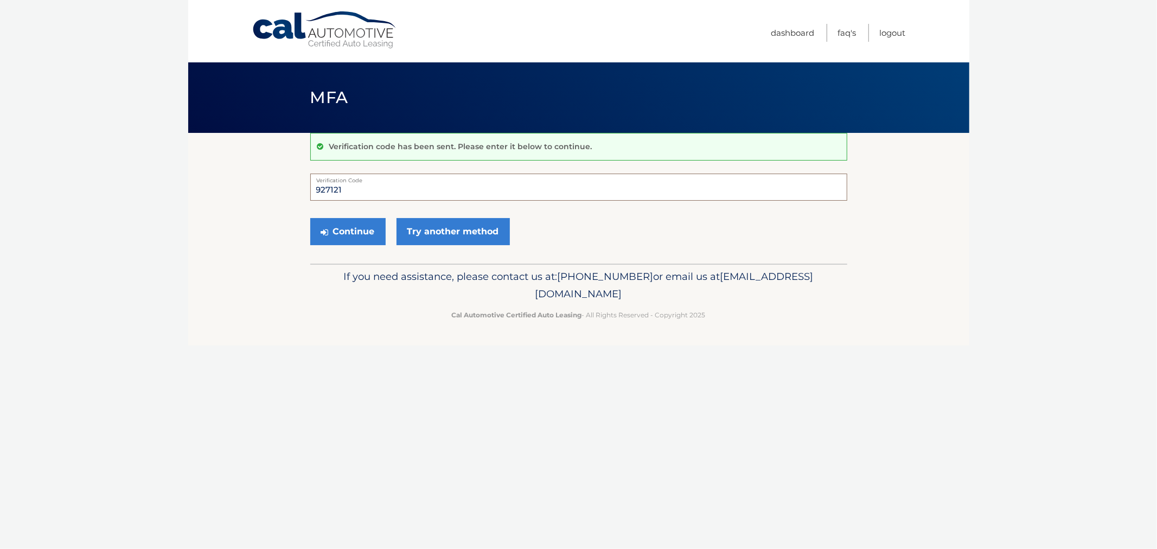 The image size is (1157, 549). What do you see at coordinates (325, 30) in the screenshot?
I see `a: Cal Automotive` at bounding box center [325, 30].